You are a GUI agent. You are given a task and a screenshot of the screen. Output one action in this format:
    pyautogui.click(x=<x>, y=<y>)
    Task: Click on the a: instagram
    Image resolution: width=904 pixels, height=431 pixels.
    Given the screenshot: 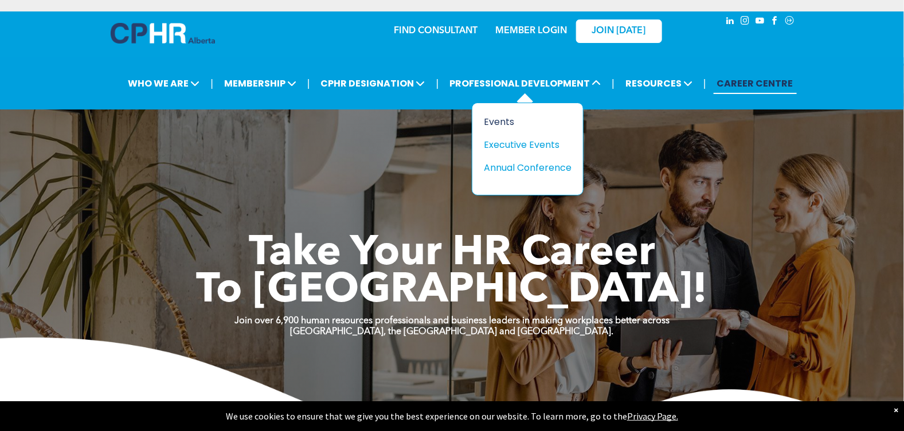 What is the action you would take?
    pyautogui.click(x=745, y=22)
    